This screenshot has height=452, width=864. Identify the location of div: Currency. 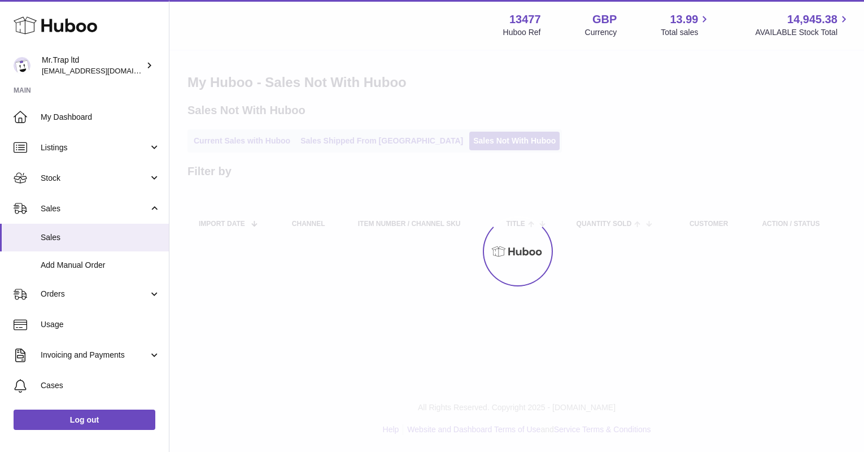
(601, 32).